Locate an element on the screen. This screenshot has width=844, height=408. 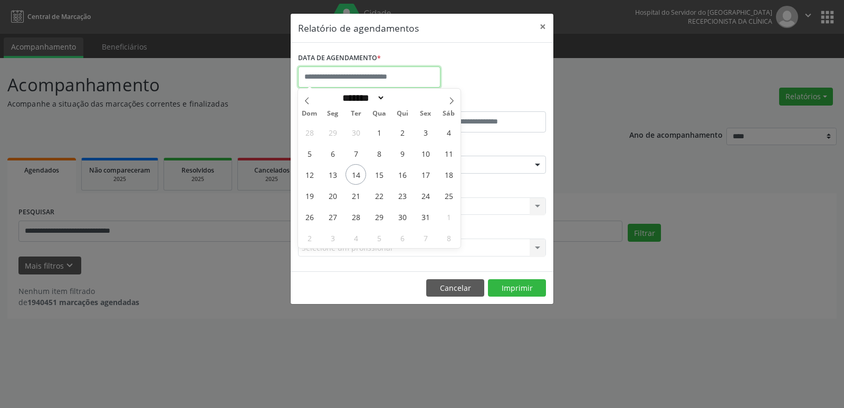
span: Outubro 22, 2025 is located at coordinates (379, 195).